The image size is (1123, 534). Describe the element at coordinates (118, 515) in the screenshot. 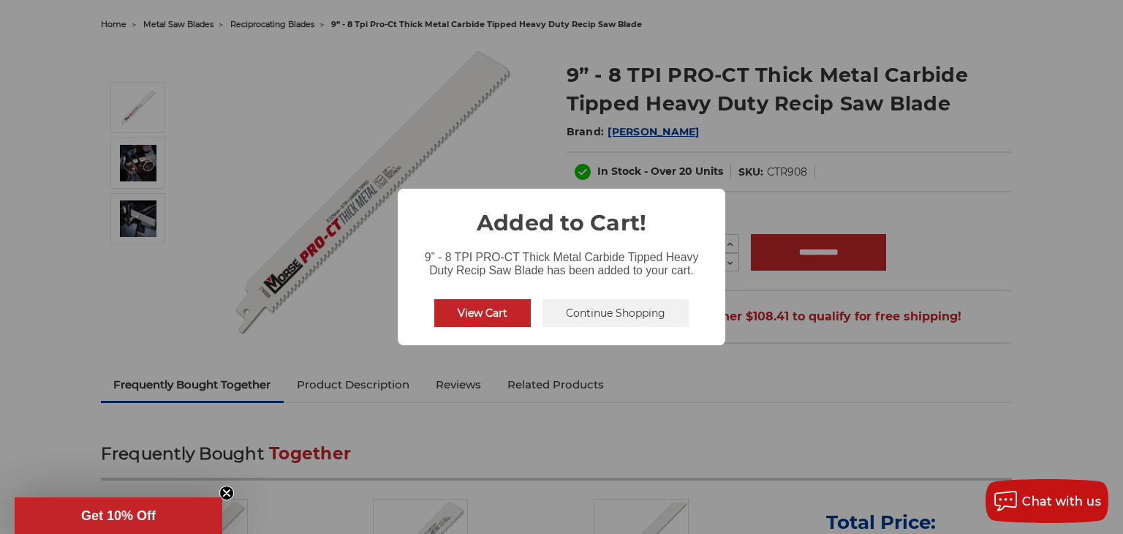

I see `span: Get 10% Off` at that location.